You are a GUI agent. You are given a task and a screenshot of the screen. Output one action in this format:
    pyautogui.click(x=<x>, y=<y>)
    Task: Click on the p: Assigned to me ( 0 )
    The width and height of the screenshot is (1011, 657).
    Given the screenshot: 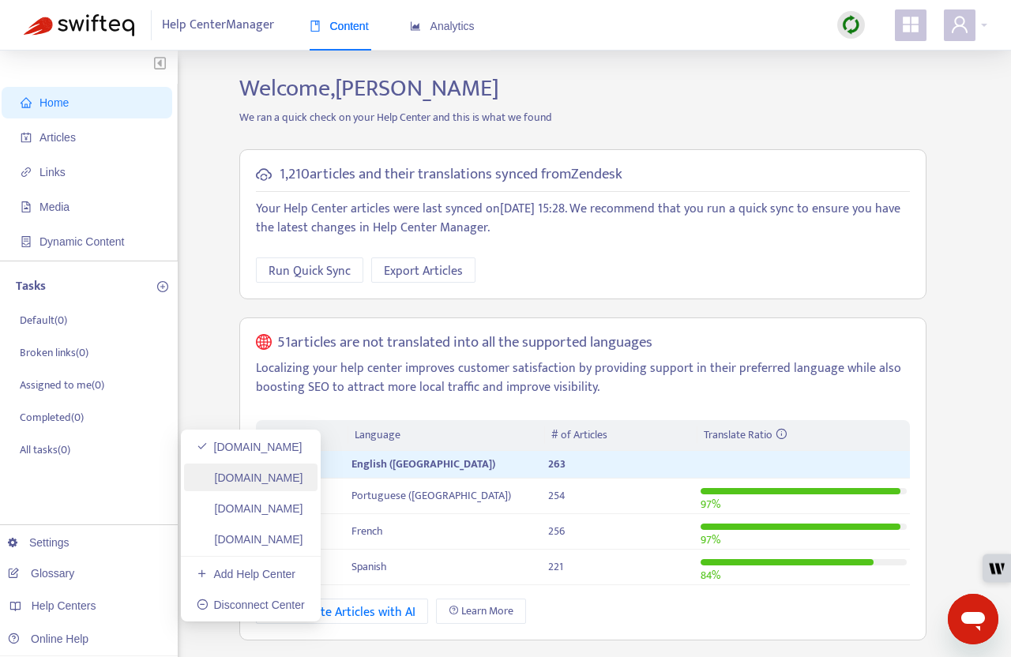 What is the action you would take?
    pyautogui.click(x=62, y=385)
    